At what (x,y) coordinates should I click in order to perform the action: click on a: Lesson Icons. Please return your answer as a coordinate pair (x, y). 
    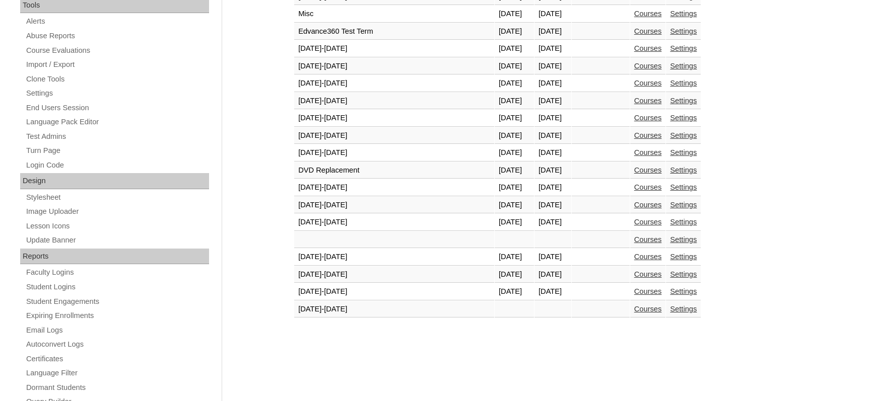
    Looking at the image, I should click on (117, 226).